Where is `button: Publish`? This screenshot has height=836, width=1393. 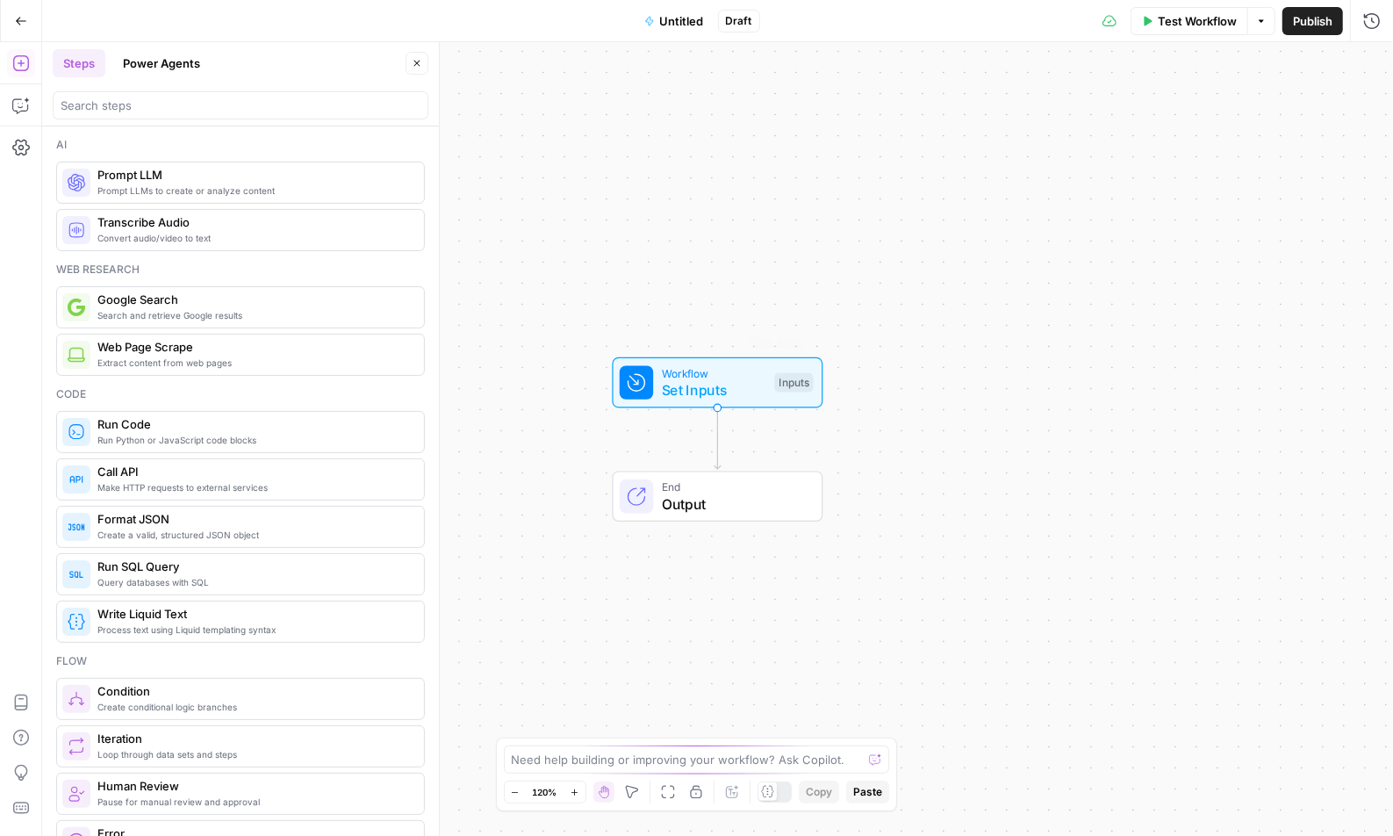 button: Publish is located at coordinates (1312, 21).